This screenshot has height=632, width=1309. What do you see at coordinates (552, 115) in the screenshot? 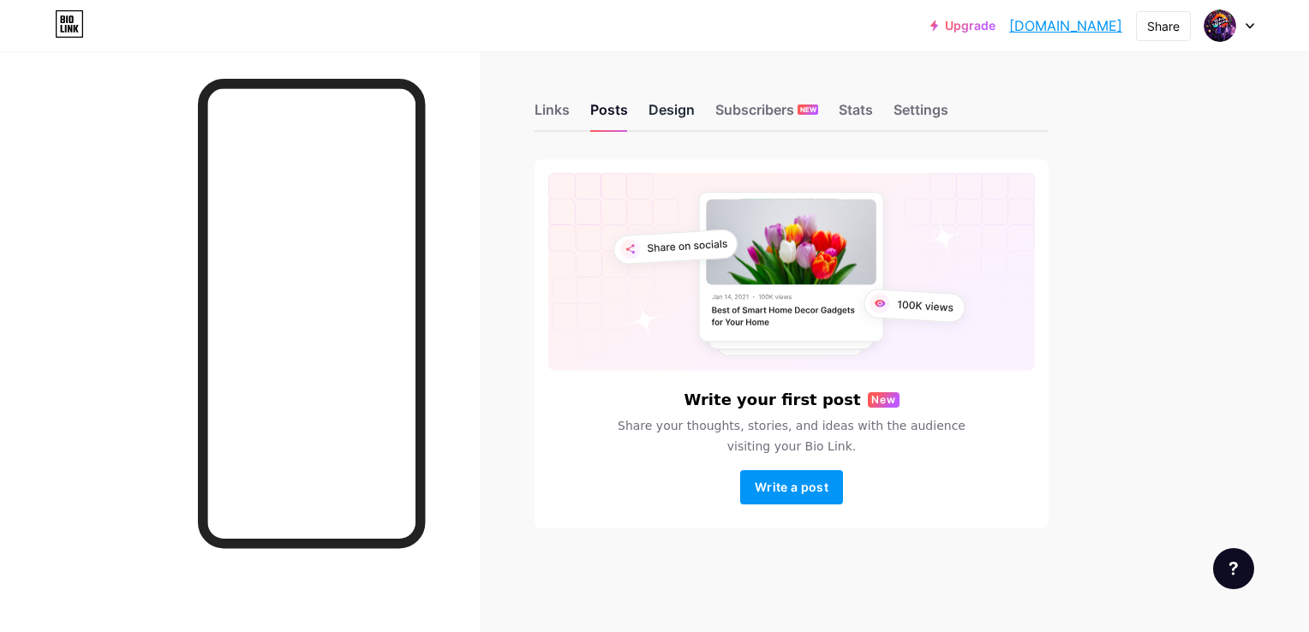
I see `div: Links` at bounding box center [552, 115].